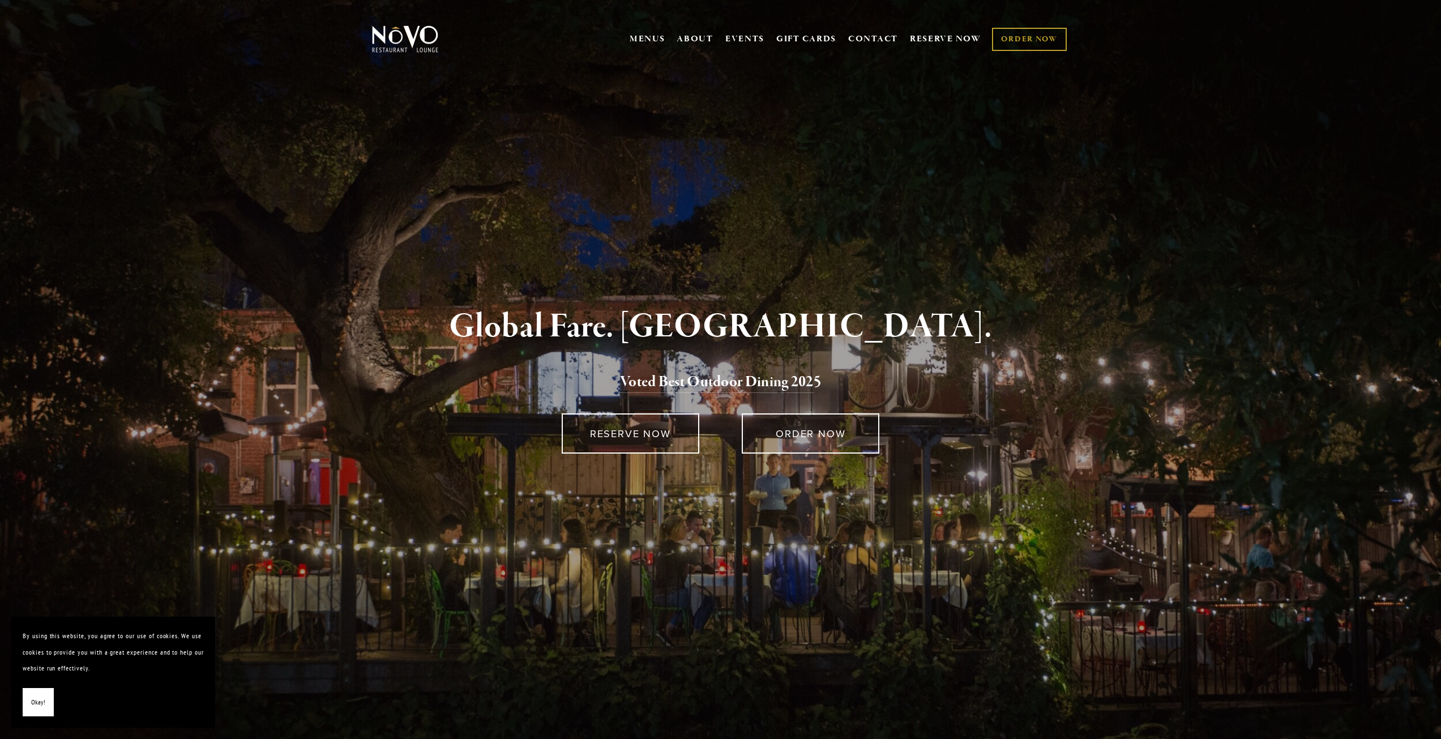 This screenshot has height=739, width=1441. I want to click on a: GIFT CARDS, so click(806, 39).